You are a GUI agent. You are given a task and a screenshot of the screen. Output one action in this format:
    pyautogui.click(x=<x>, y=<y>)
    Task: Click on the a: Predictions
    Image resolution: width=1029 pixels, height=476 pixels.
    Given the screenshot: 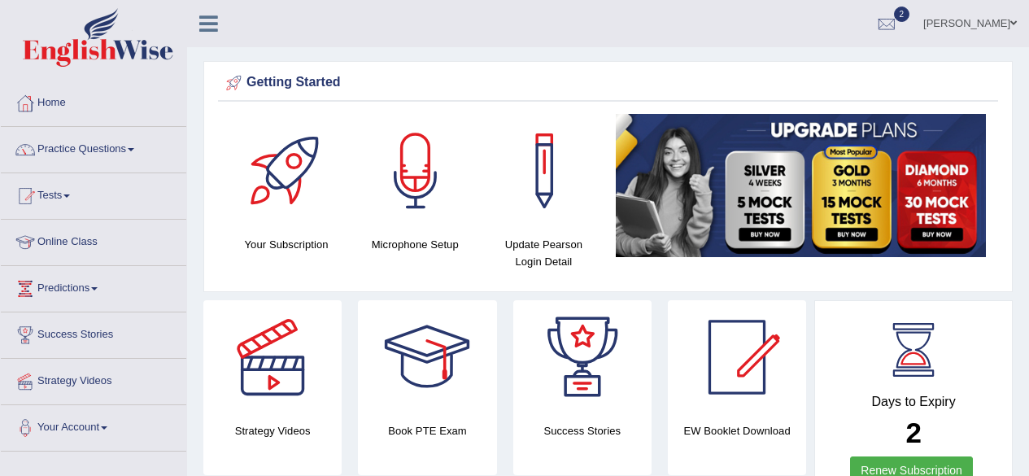 What is the action you would take?
    pyautogui.click(x=94, y=286)
    